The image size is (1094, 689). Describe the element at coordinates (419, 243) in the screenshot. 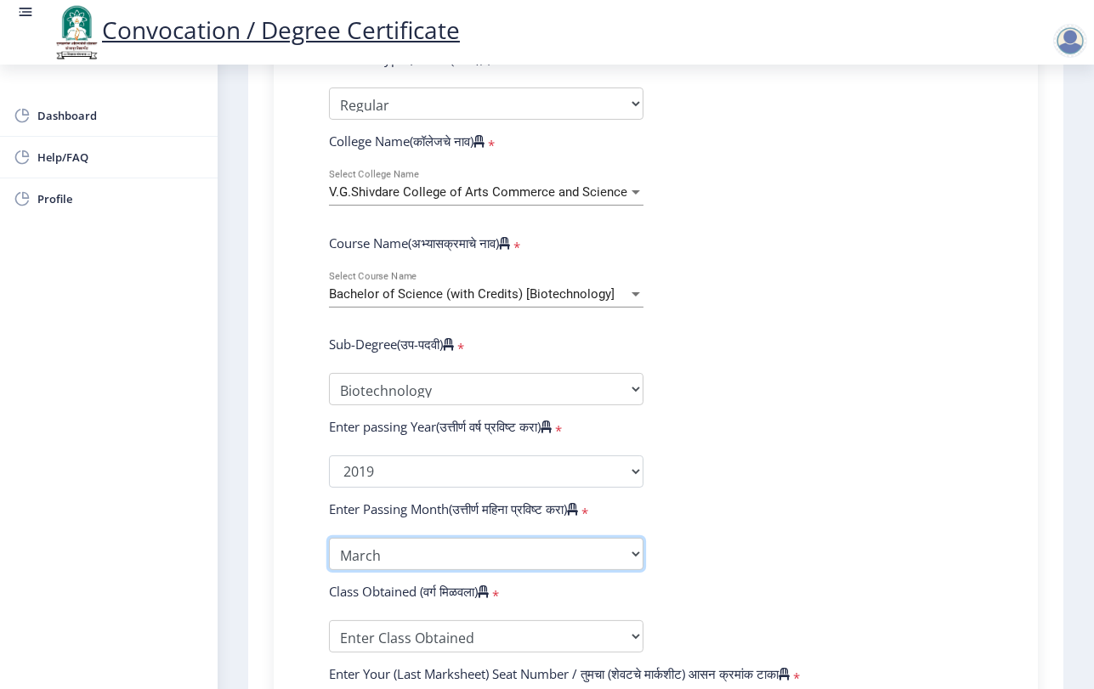

I see `label: Course Name(अभ्यासक्रमाचे नाव)` at that location.